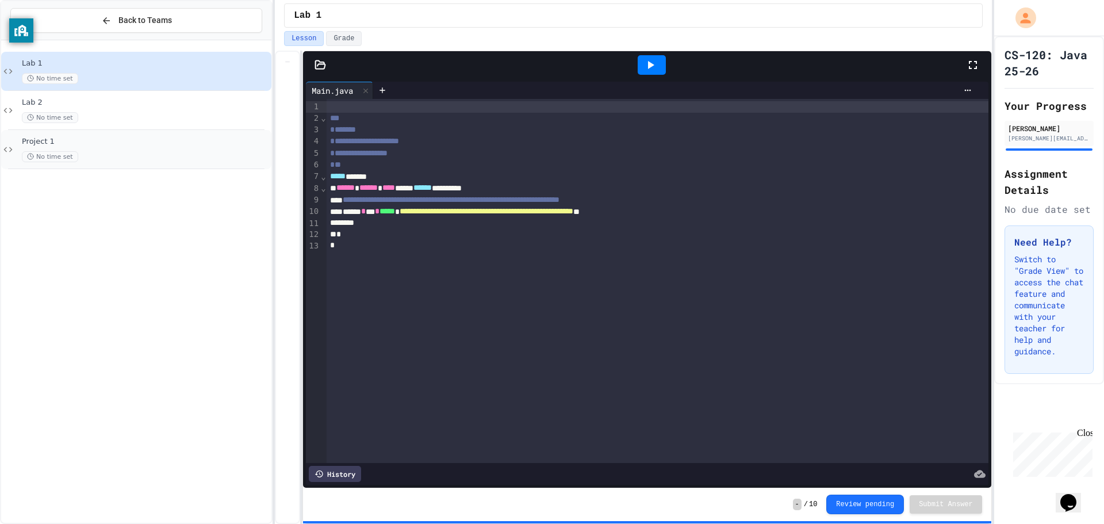 The height and width of the screenshot is (524, 1104). I want to click on p: Switch to "Grade View" to access the chat feature and communicate with your teacher for help and ..., so click(1049, 305).